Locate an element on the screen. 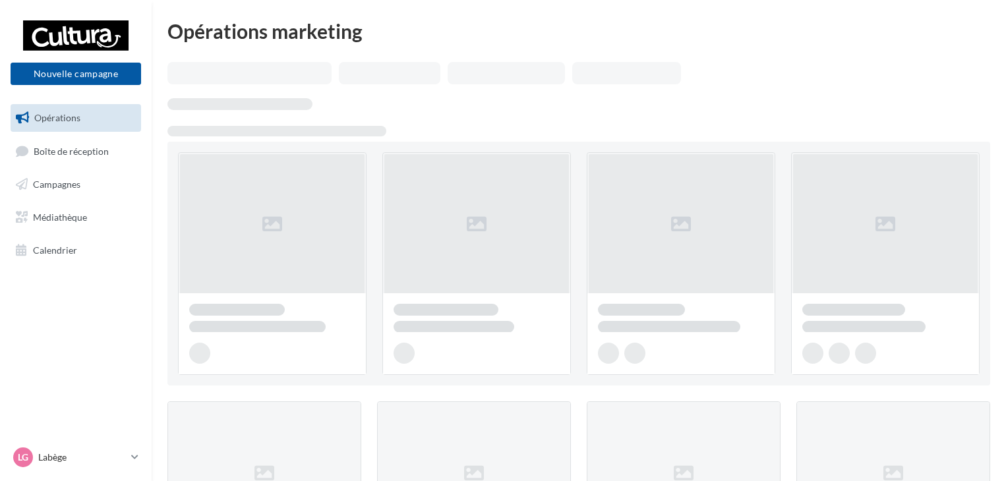 Image resolution: width=1006 pixels, height=481 pixels. a: Boîte de réception is located at coordinates (76, 151).